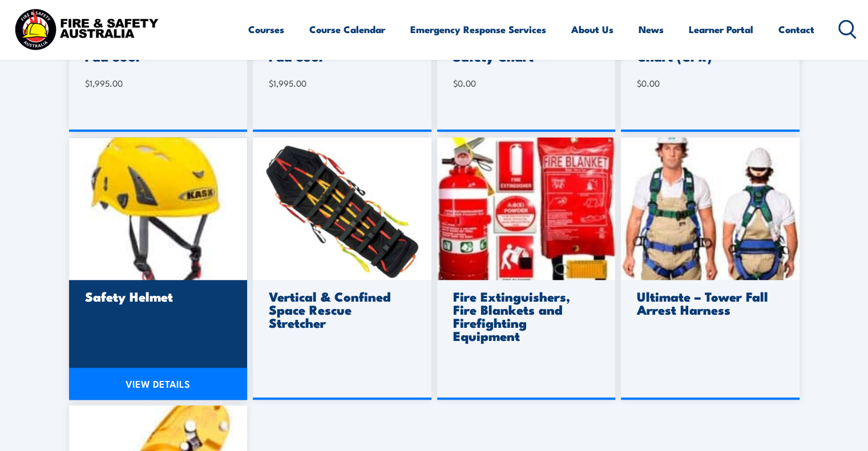 This screenshot has height=451, width=868. Describe the element at coordinates (158, 209) in the screenshot. I see `a: safety-helmet.jpg` at that location.